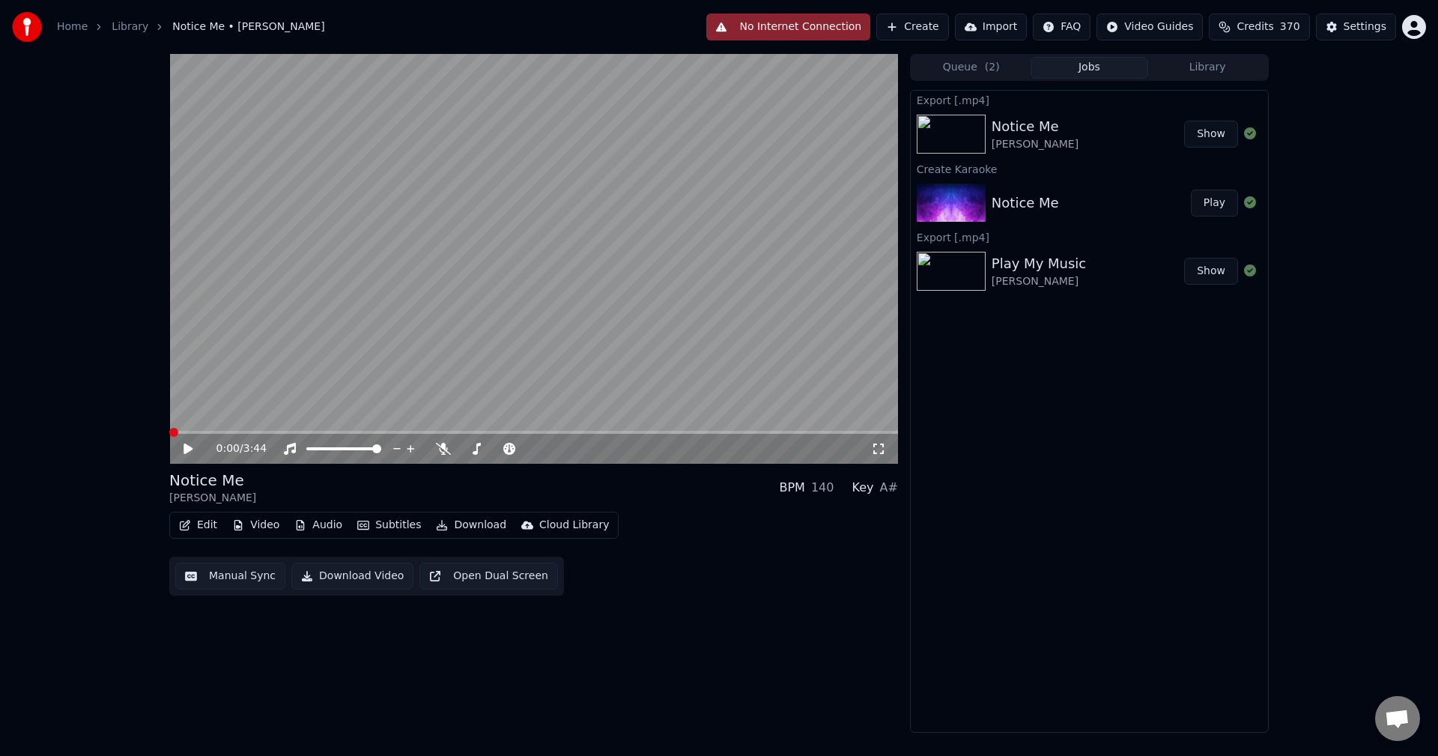 Image resolution: width=1438 pixels, height=756 pixels. I want to click on div: Play My Music, so click(1039, 264).